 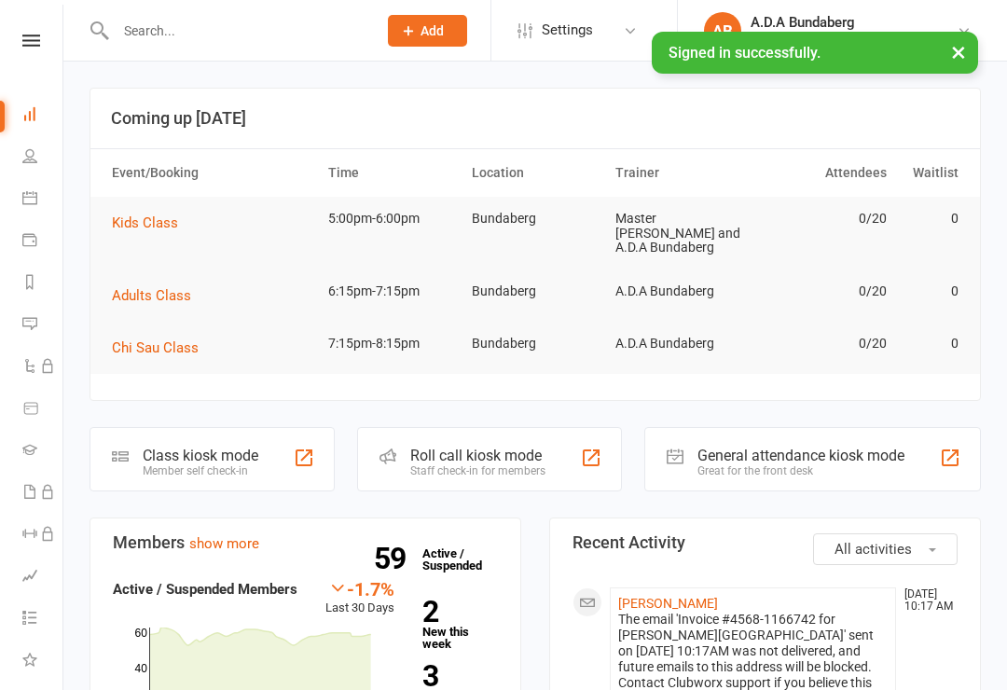 What do you see at coordinates (212, 173) in the screenshot?
I see `th: Event/Booking` at bounding box center [212, 173].